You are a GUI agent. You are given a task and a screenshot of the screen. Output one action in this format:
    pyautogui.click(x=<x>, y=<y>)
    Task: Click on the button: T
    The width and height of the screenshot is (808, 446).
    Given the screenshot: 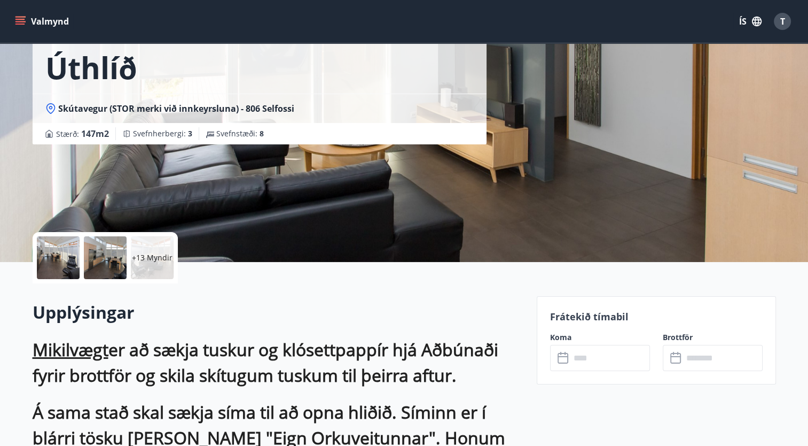 What is the action you would take?
    pyautogui.click(x=783, y=21)
    